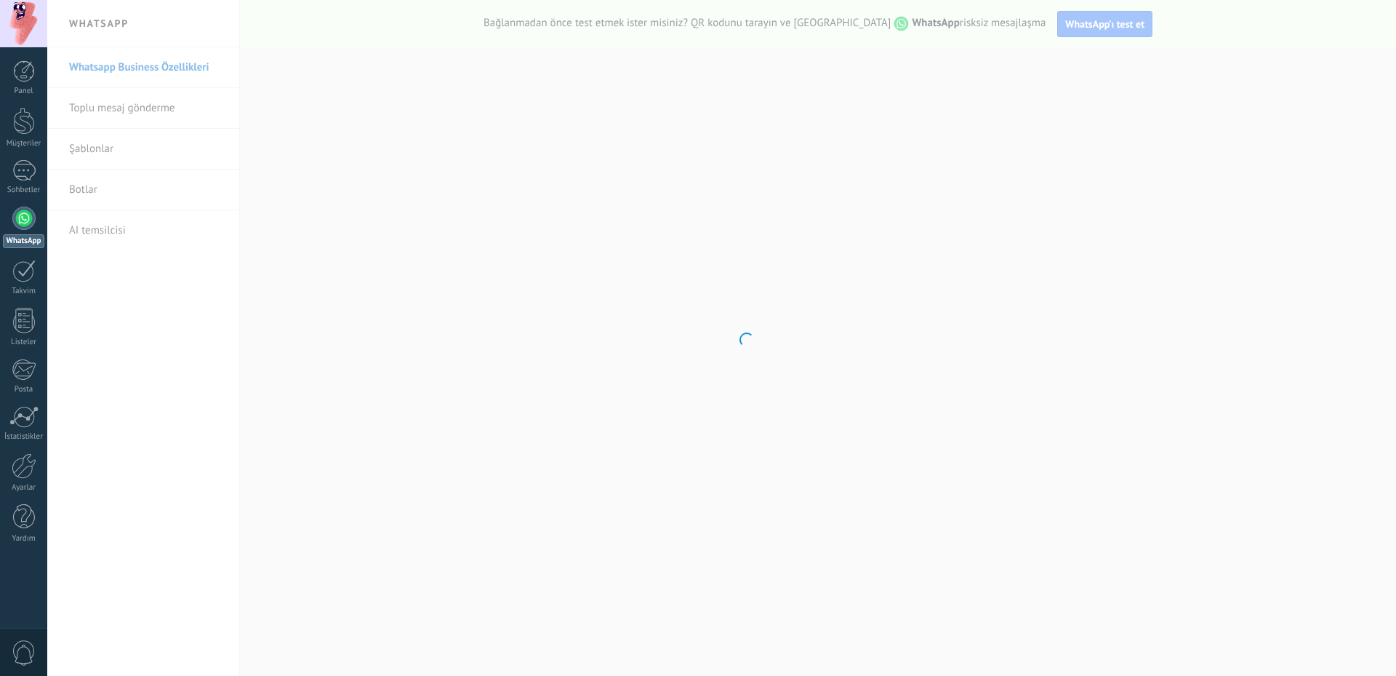  Describe the element at coordinates (24, 538) in the screenshot. I see `div: Yardım` at that location.